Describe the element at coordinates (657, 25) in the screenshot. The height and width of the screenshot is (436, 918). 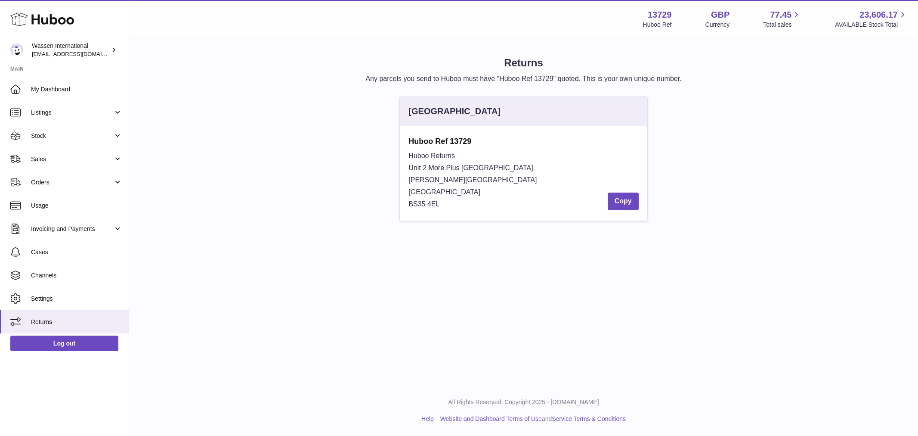
I see `div: Huboo Ref` at that location.